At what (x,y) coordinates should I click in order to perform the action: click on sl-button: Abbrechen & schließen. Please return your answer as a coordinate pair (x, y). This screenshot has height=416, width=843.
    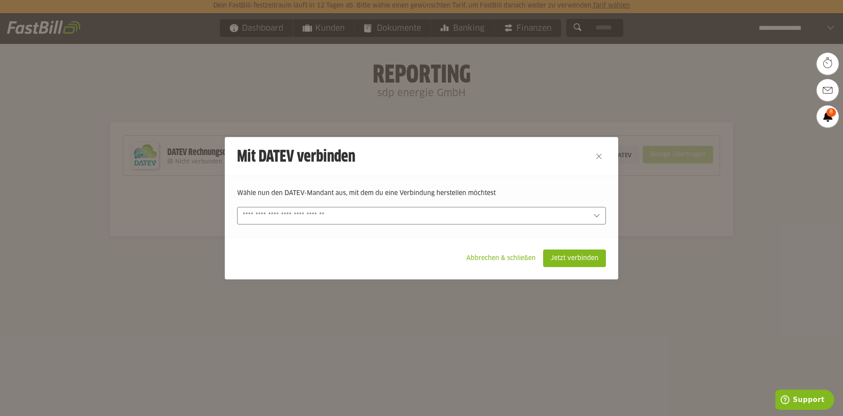
    Looking at the image, I should click on (501, 258).